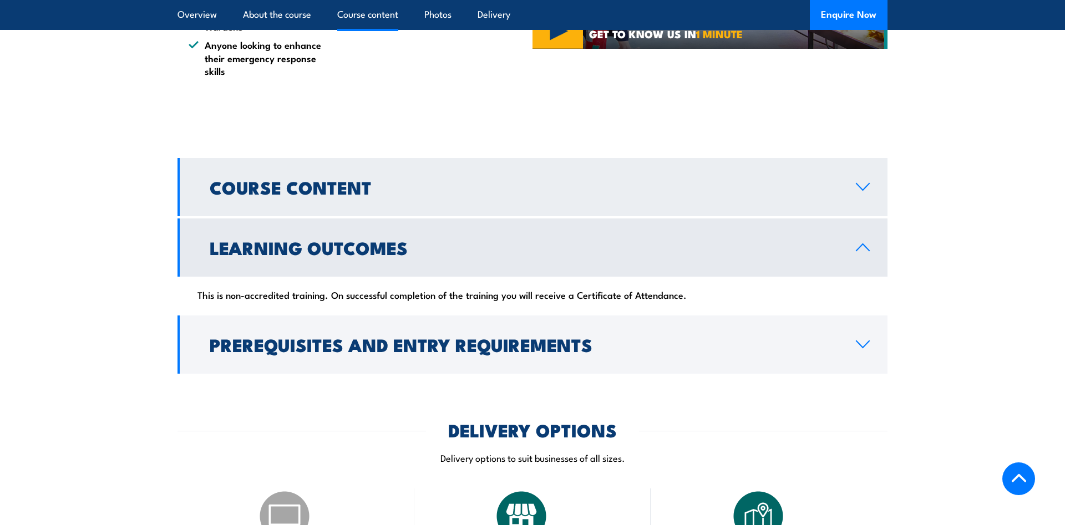 This screenshot has height=525, width=1065. Describe the element at coordinates (532, 430) in the screenshot. I see `h2: DELIVERY OPTIONS` at that location.